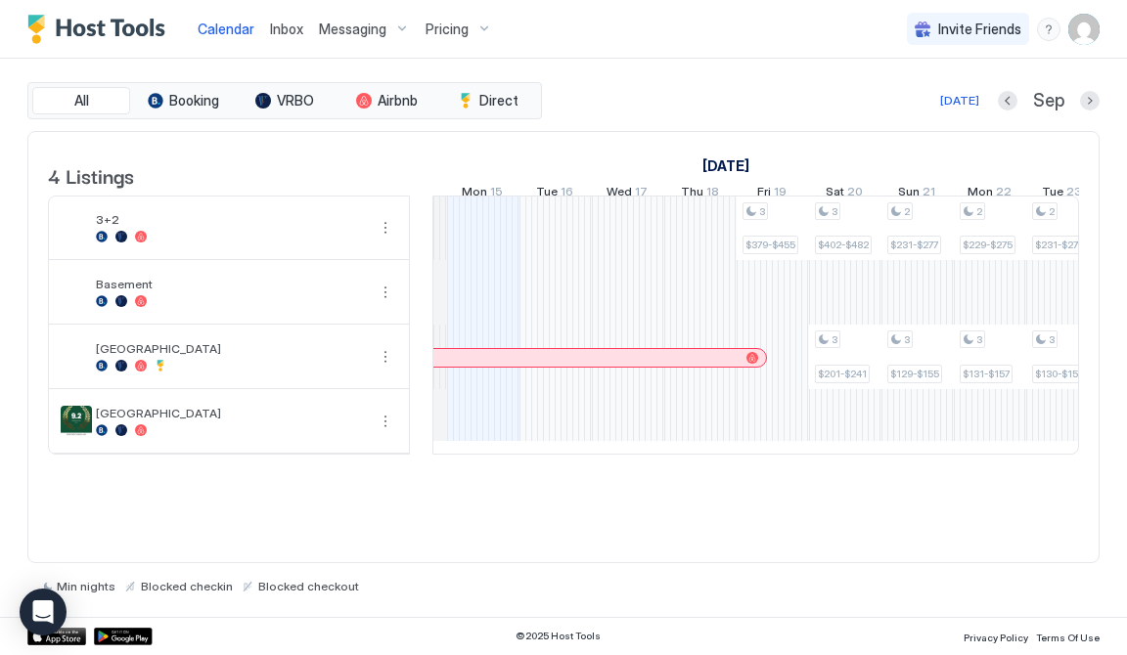 The image size is (1127, 655). What do you see at coordinates (843, 245) in the screenshot?
I see `span: $402-$482` at bounding box center [843, 245].